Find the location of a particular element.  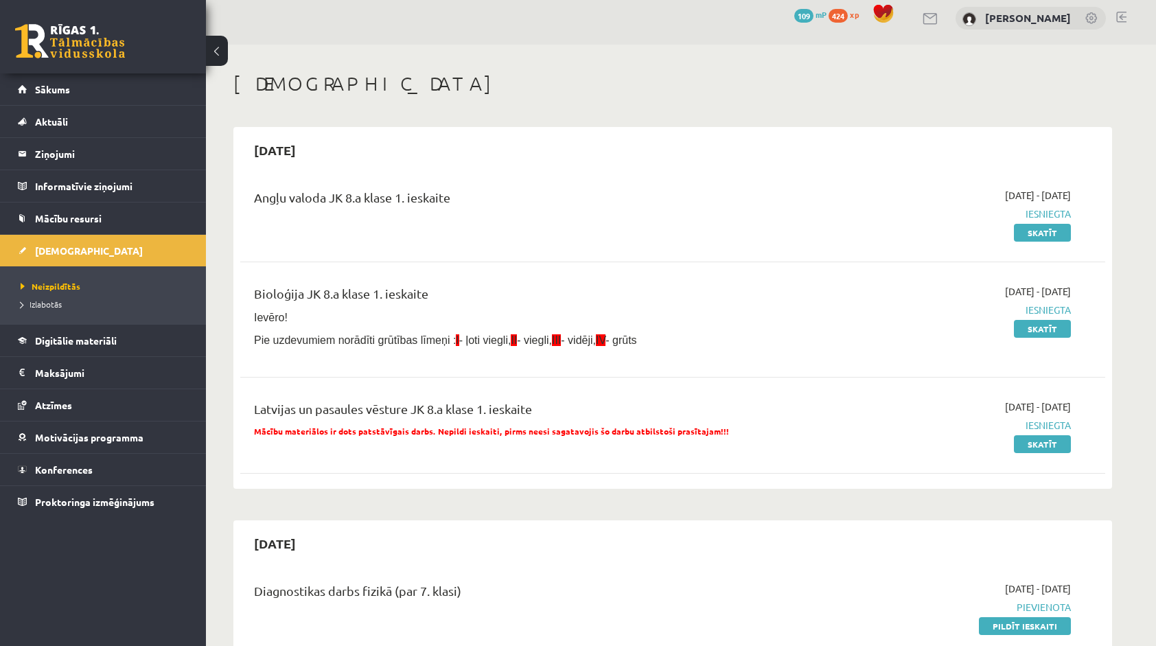

span: xp is located at coordinates (854, 14).